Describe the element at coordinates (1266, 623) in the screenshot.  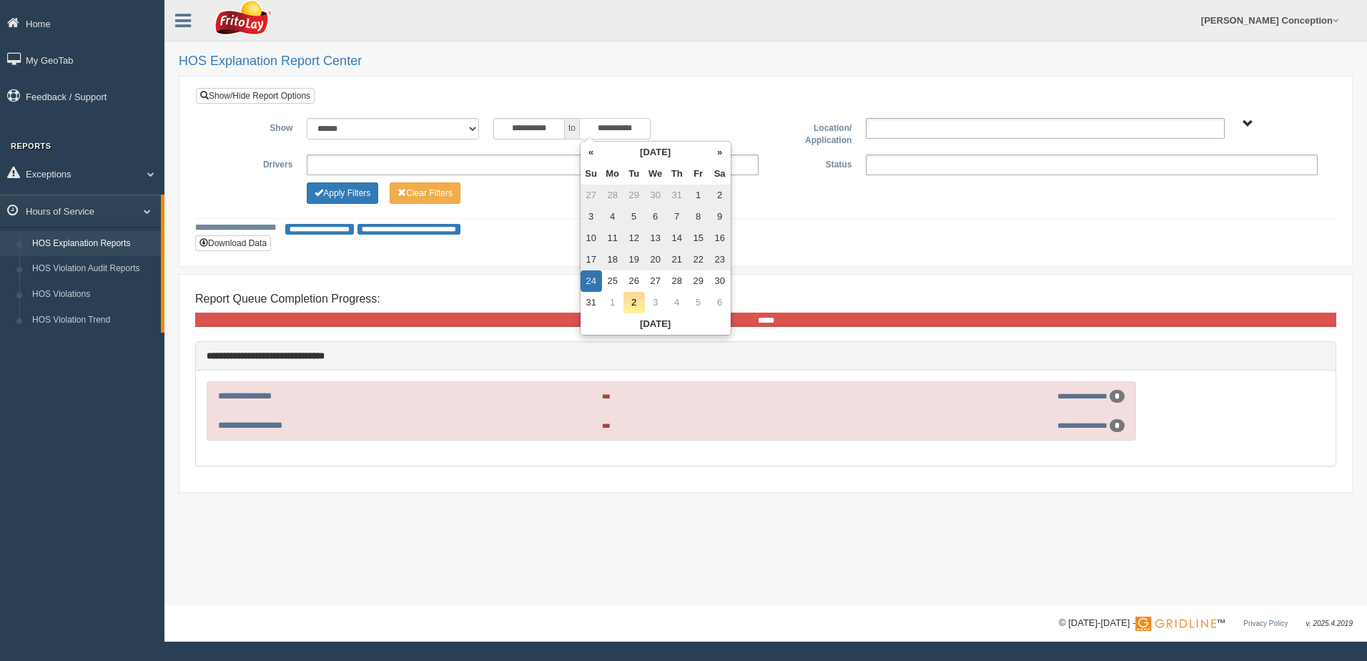
I see `a: Privacy Policy` at that location.